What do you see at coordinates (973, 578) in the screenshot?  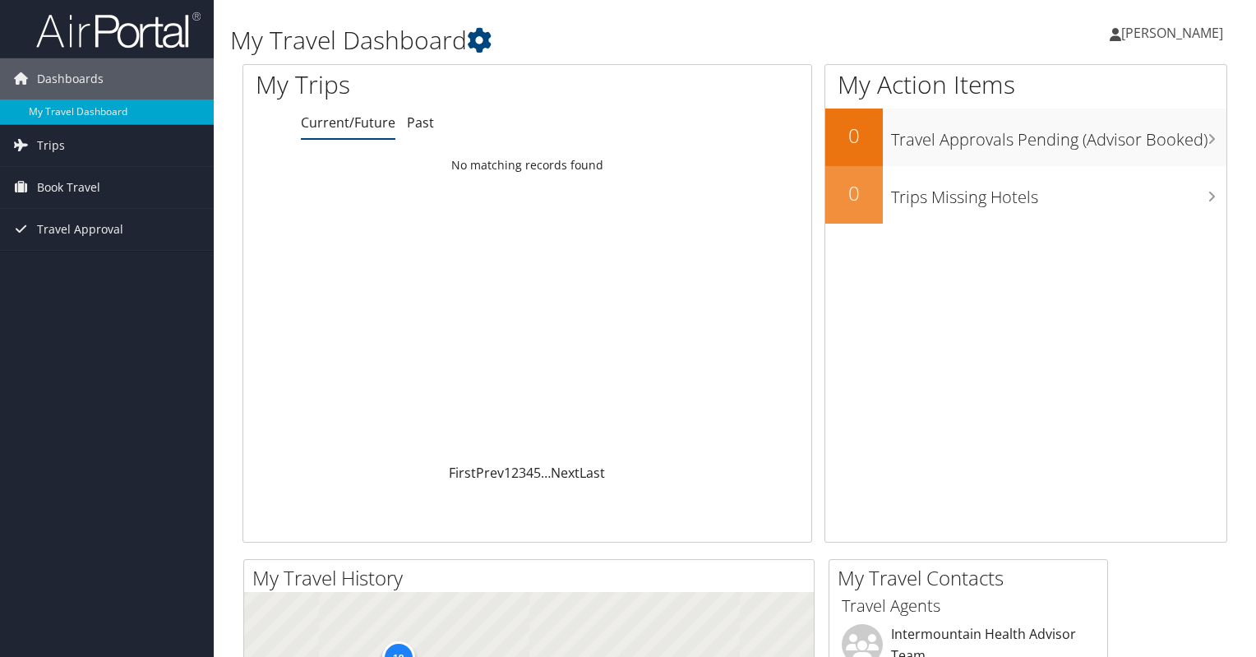 I see `h2: My Travel Contacts` at bounding box center [973, 578].